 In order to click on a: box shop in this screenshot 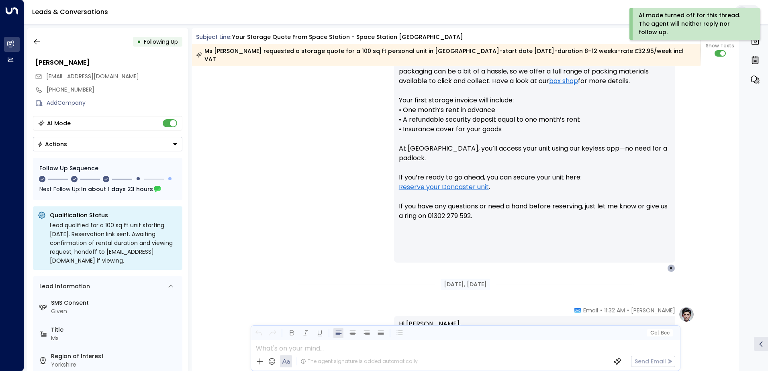, I will do `click(564, 81)`.